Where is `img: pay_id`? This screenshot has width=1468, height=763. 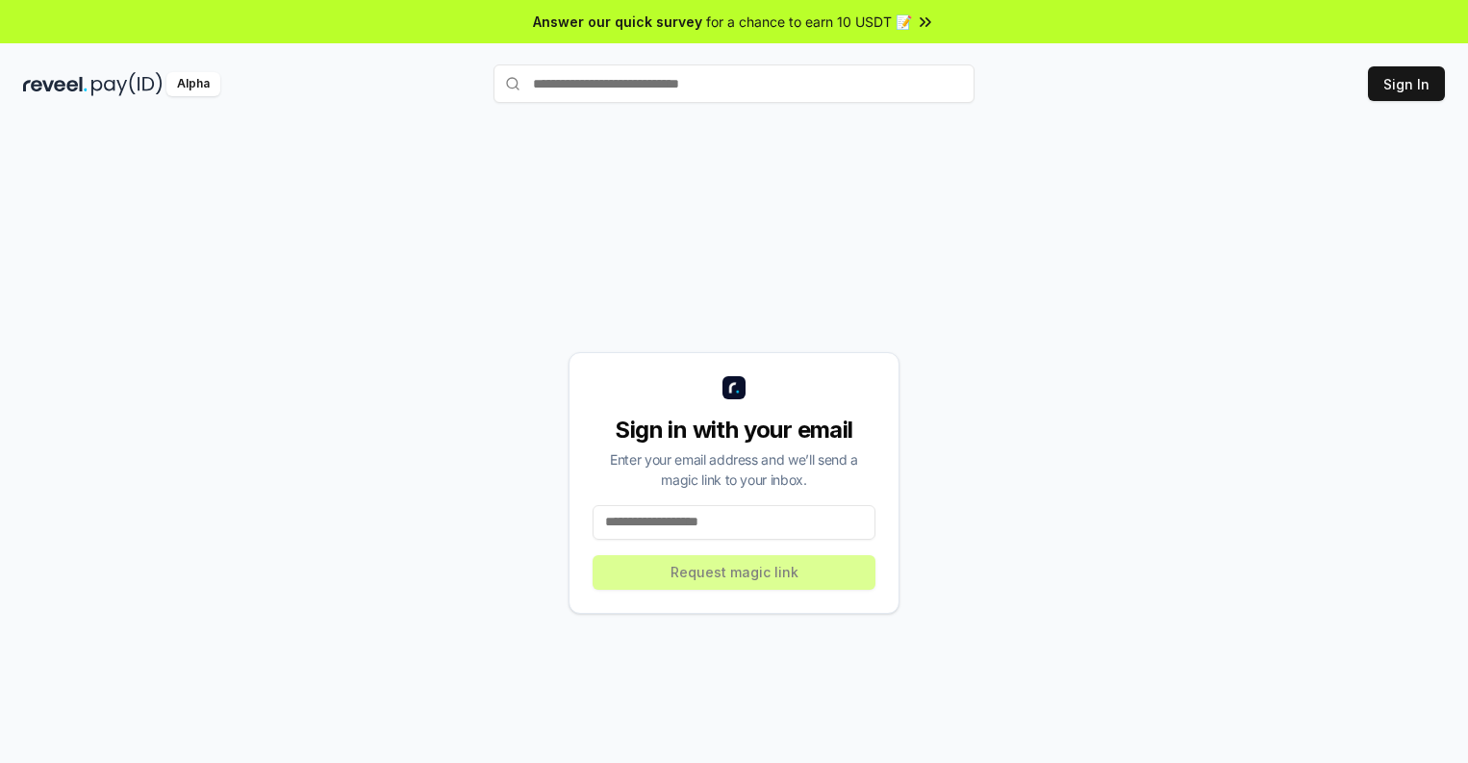 img: pay_id is located at coordinates (127, 84).